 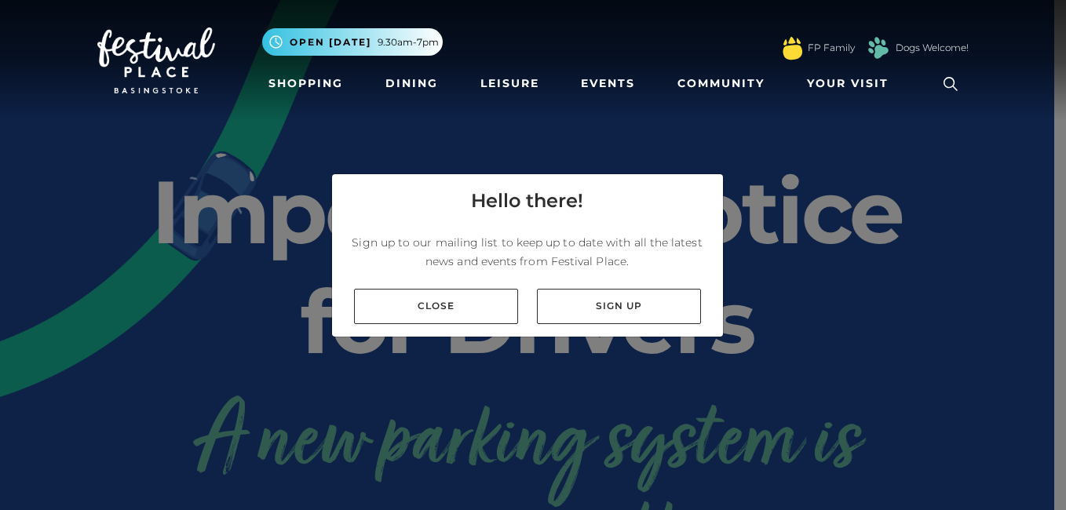 I want to click on a: Community, so click(x=721, y=83).